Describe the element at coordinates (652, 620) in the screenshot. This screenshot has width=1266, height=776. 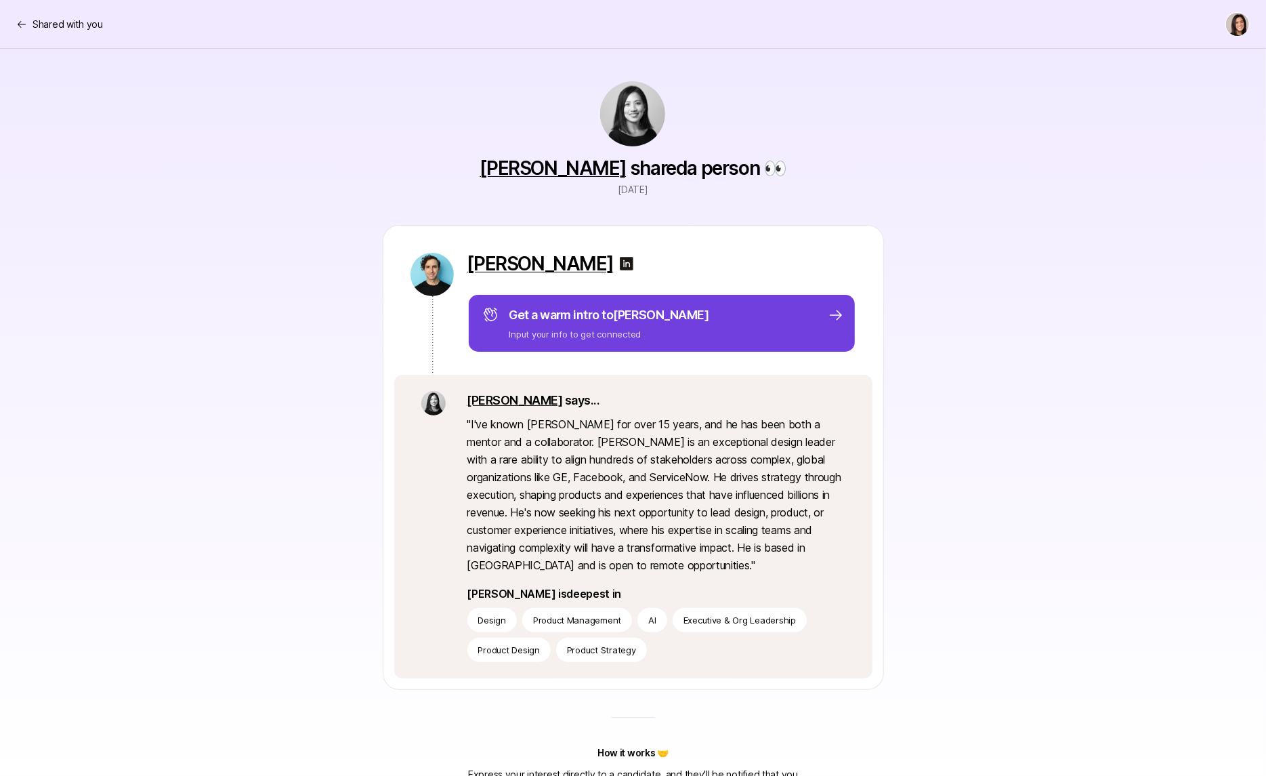
I see `div: AI` at that location.